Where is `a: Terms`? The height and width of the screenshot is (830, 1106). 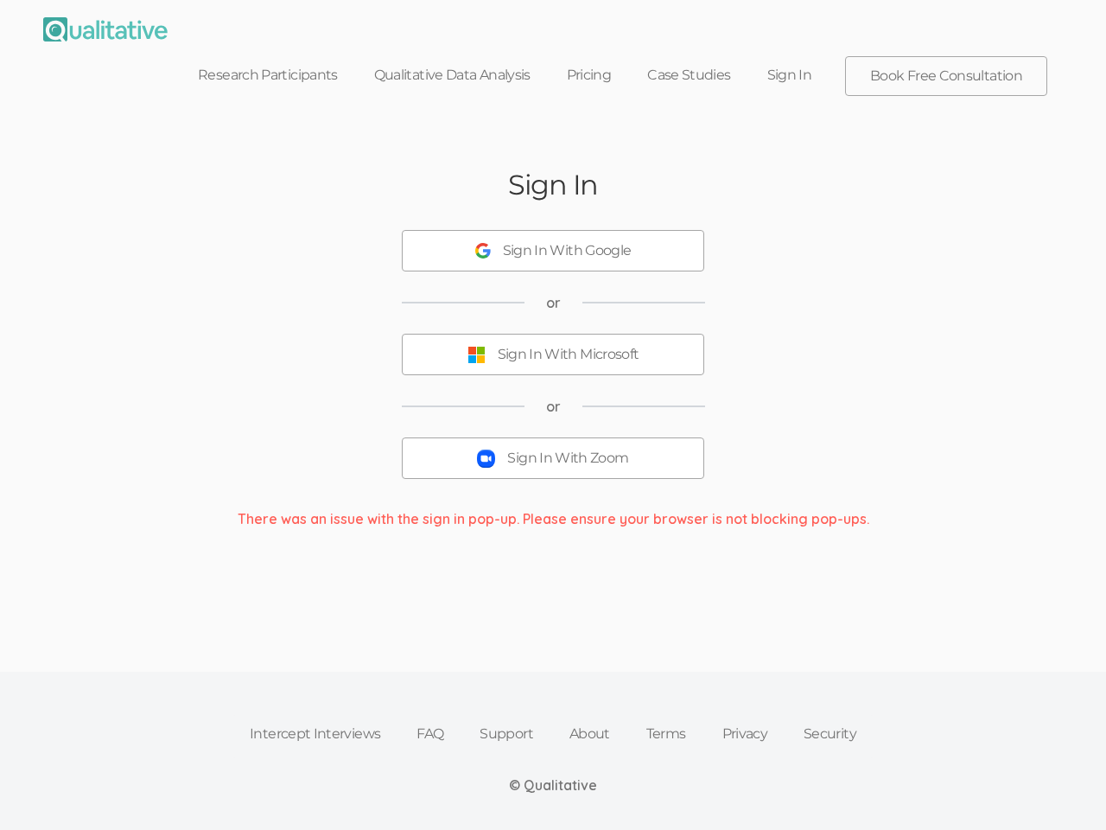 a: Terms is located at coordinates (666, 734).